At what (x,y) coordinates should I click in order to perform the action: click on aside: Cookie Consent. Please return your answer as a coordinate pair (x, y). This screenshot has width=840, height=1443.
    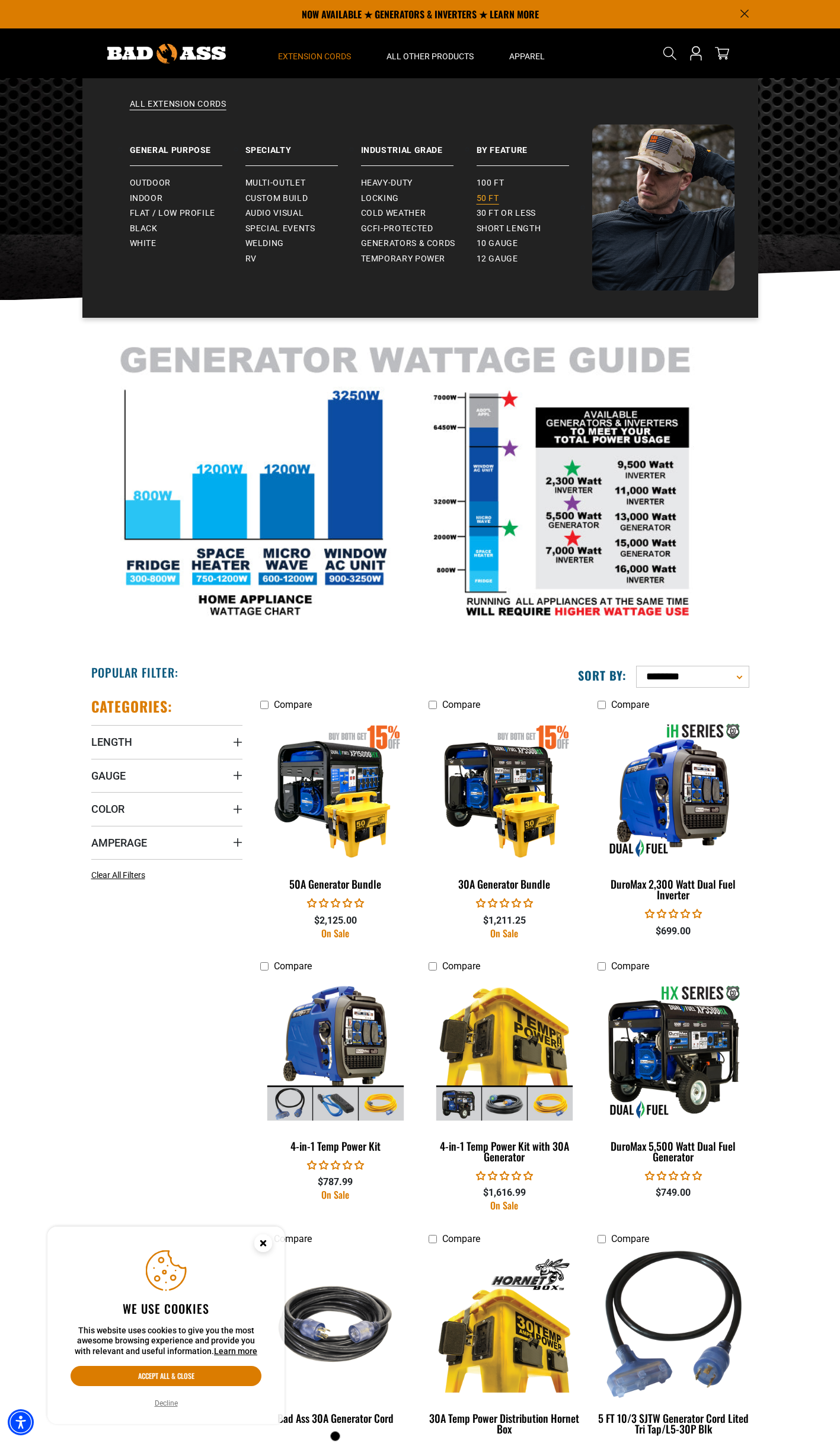
    Looking at the image, I should click on (166, 1326).